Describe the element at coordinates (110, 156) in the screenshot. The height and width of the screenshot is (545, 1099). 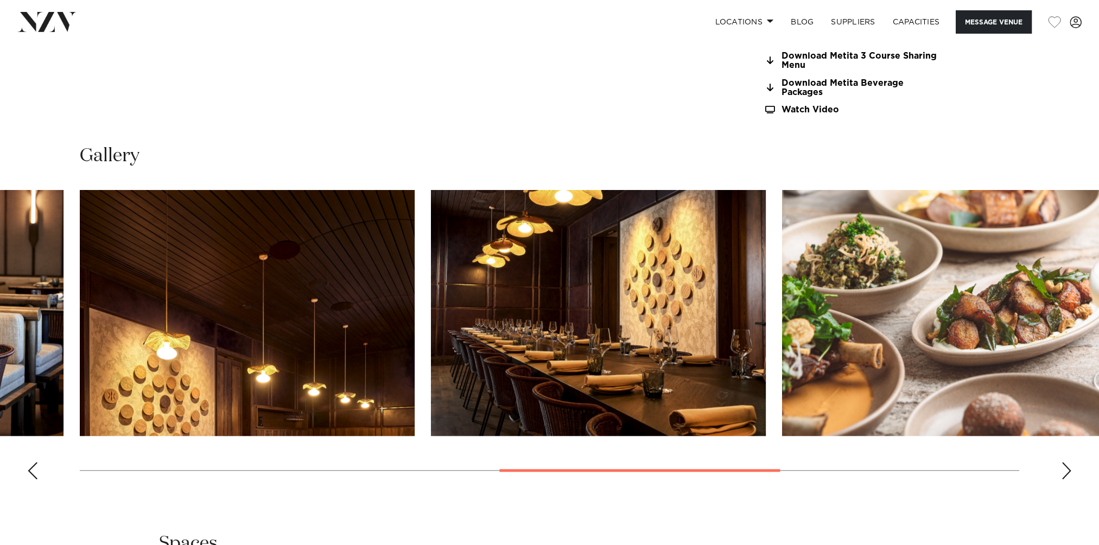
I see `h2: Gallery` at that location.